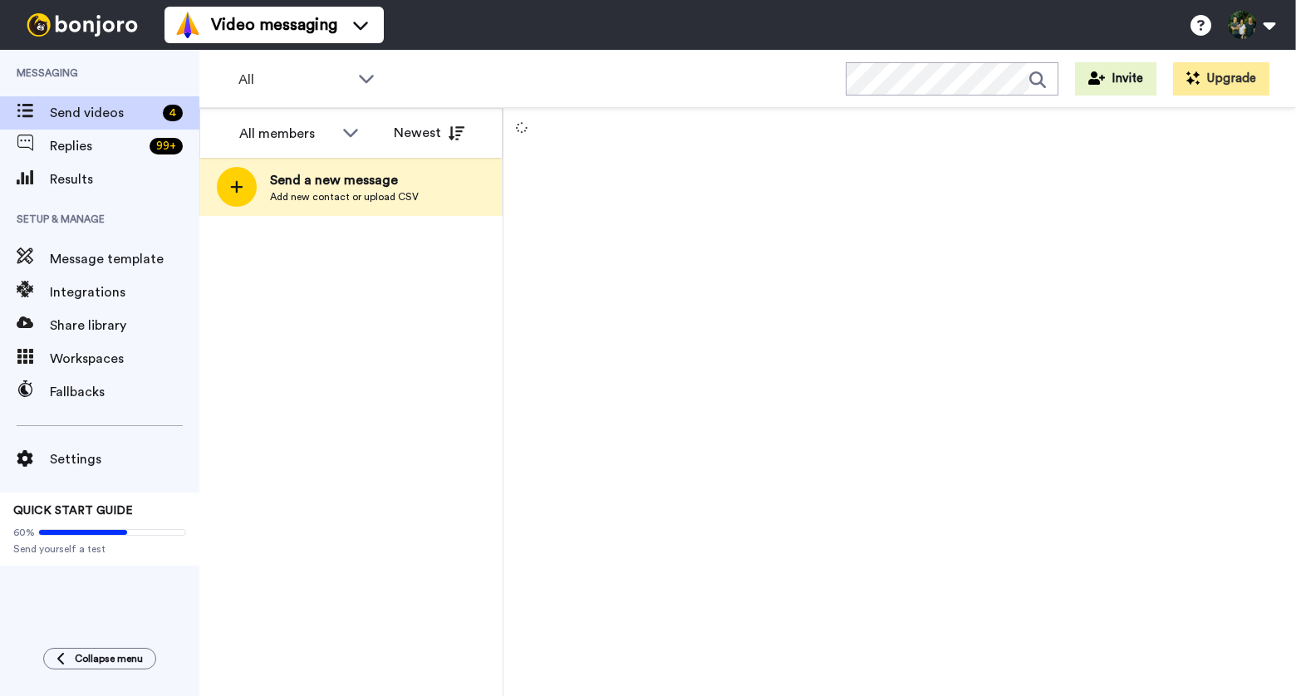 Image resolution: width=1296 pixels, height=696 pixels. I want to click on span: Integrations, so click(125, 292).